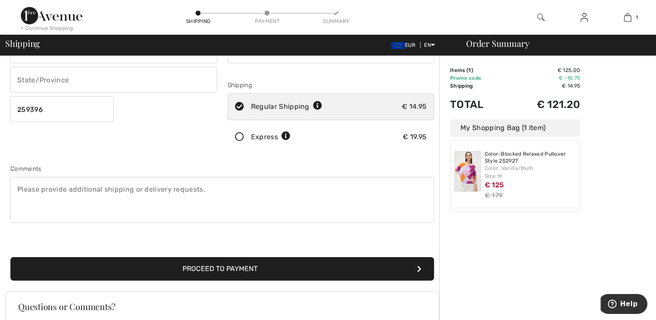 This screenshot has width=656, height=320. I want to click on td: Total, so click(478, 105).